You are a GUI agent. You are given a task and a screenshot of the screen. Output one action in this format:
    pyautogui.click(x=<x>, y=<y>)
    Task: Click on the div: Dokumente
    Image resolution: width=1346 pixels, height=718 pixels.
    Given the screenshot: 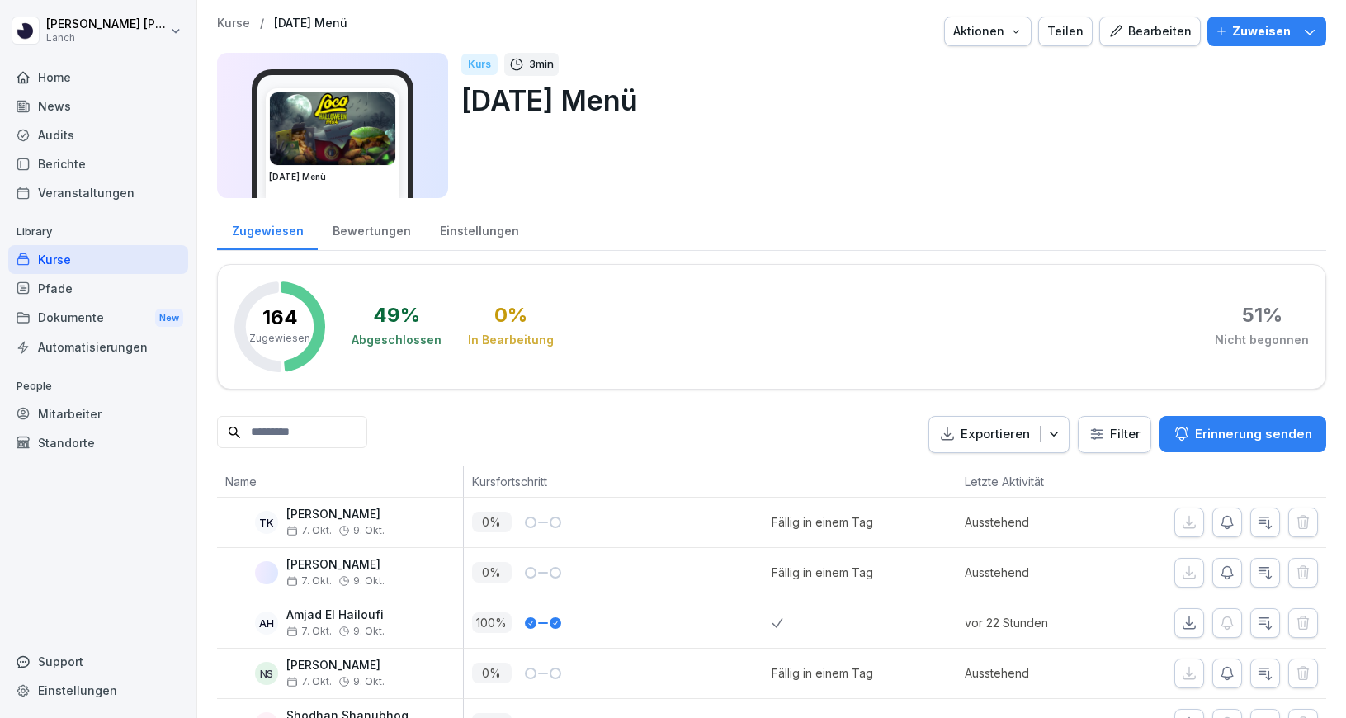 What is the action you would take?
    pyautogui.click(x=98, y=318)
    